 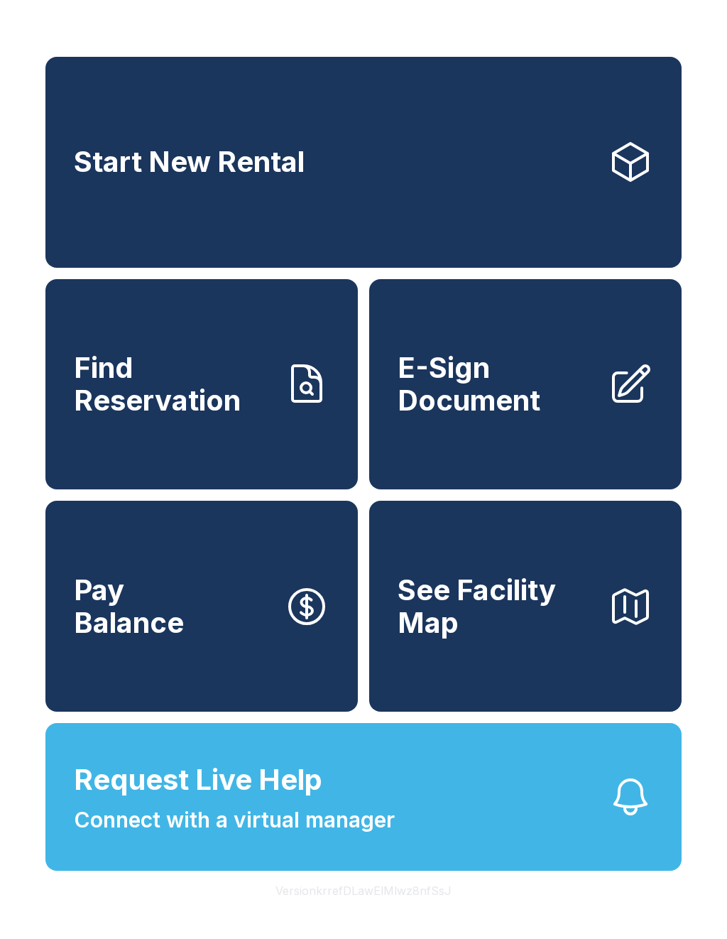 What do you see at coordinates (189, 162) in the screenshot?
I see `span: Start New Rental` at bounding box center [189, 162].